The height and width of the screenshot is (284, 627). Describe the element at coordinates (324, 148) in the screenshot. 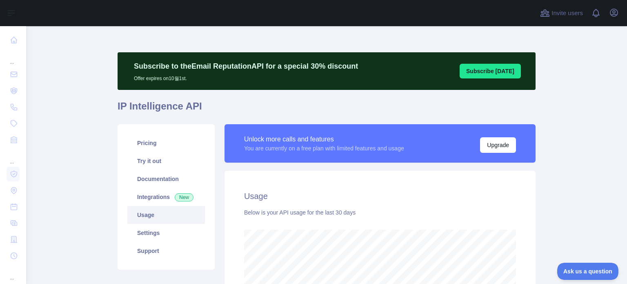

I see `div: You are currently on a free plan with limited features and usage` at that location.